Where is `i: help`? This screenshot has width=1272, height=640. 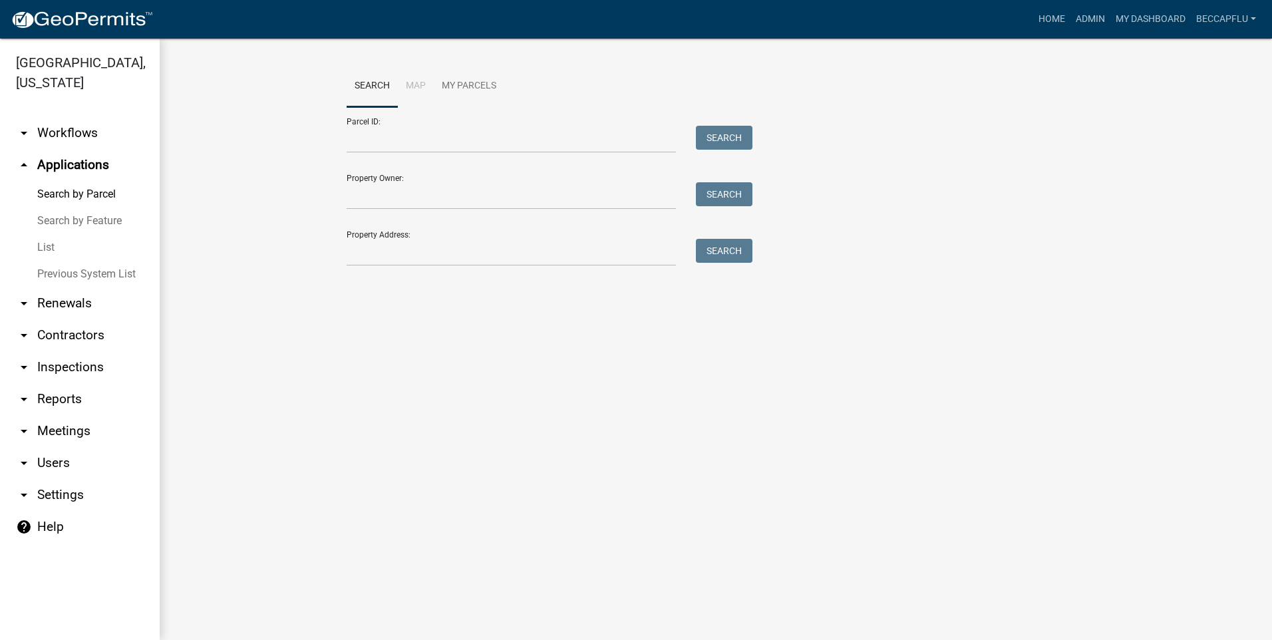
i: help is located at coordinates (24, 527).